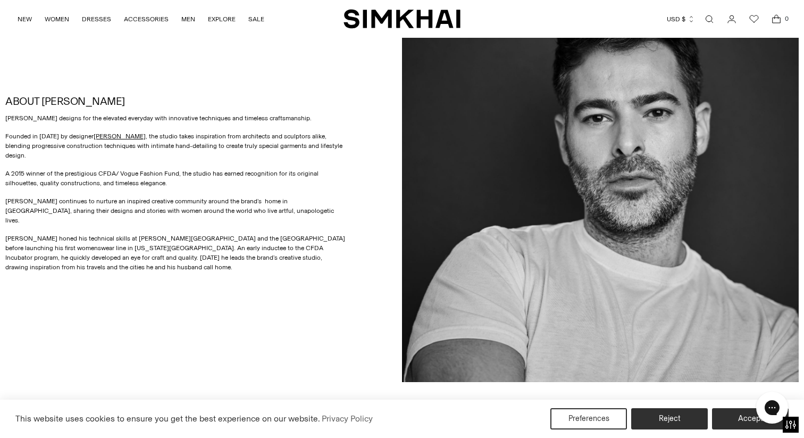 Image resolution: width=804 pixels, height=438 pixels. I want to click on a: DRESSES, so click(96, 19).